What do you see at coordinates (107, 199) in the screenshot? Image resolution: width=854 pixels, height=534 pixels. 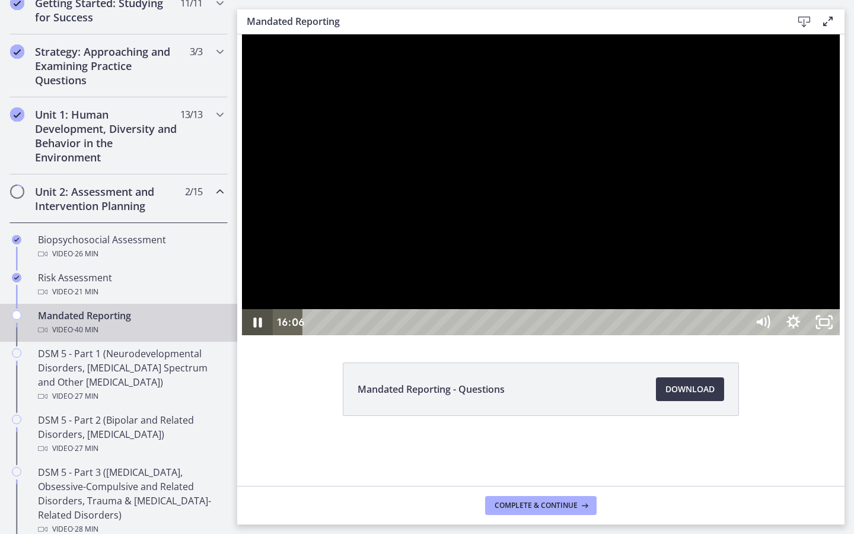 I see `h2: Unit 2: Assessment and Intervention Planning` at bounding box center [107, 199].